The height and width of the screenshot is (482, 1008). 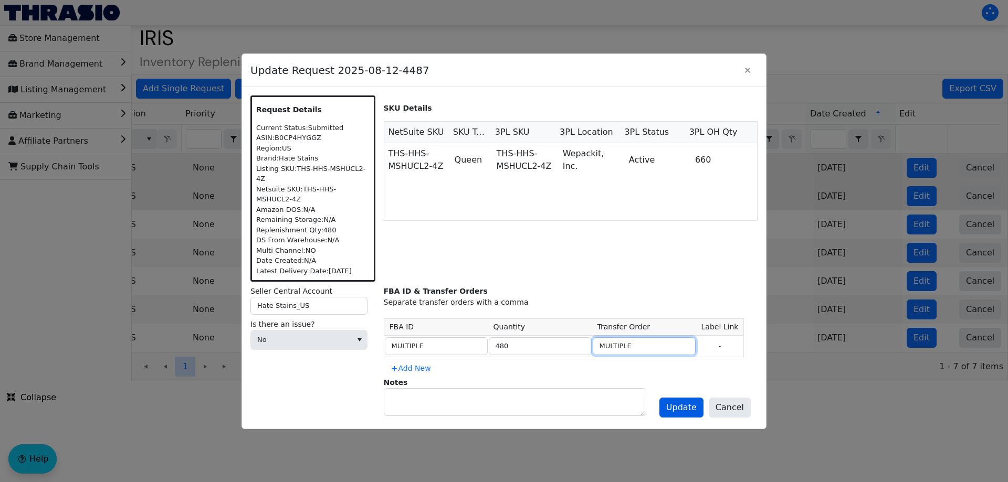 What do you see at coordinates (301, 340) in the screenshot?
I see `span: No` at bounding box center [301, 340].